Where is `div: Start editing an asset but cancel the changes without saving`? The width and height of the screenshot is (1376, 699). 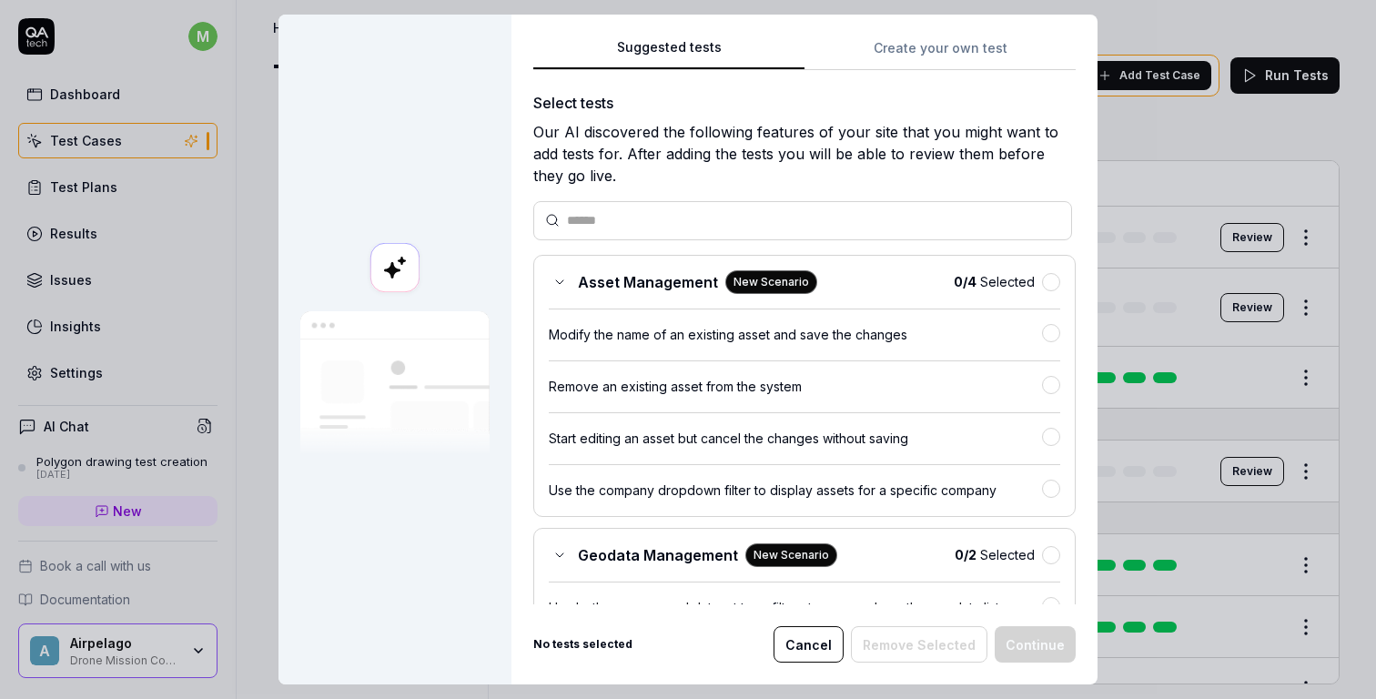
div: Start editing an asset but cancel the changes without saving is located at coordinates (796, 438).